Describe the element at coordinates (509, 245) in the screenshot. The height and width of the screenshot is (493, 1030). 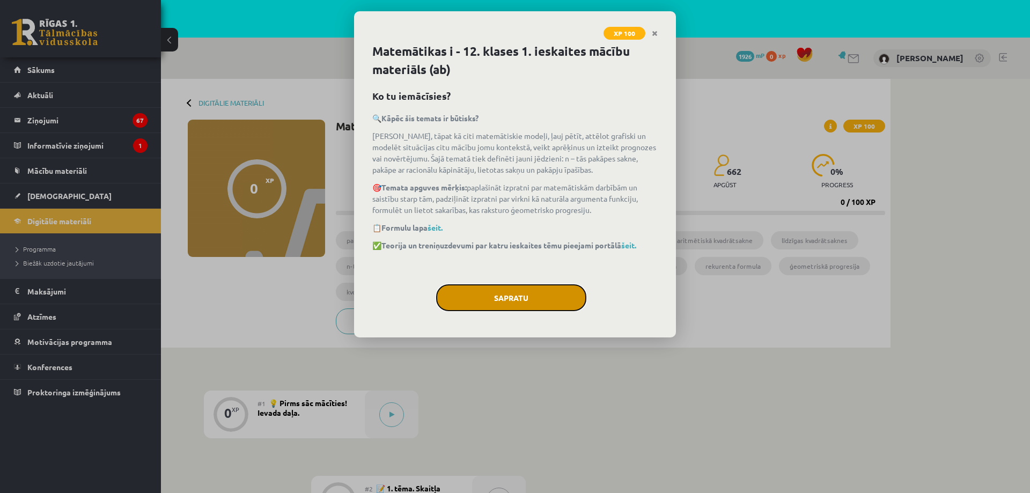
I see `strong: Teorija un treniņuzdevumi par katru ieskaites tēmu pieejami portālā` at that location.